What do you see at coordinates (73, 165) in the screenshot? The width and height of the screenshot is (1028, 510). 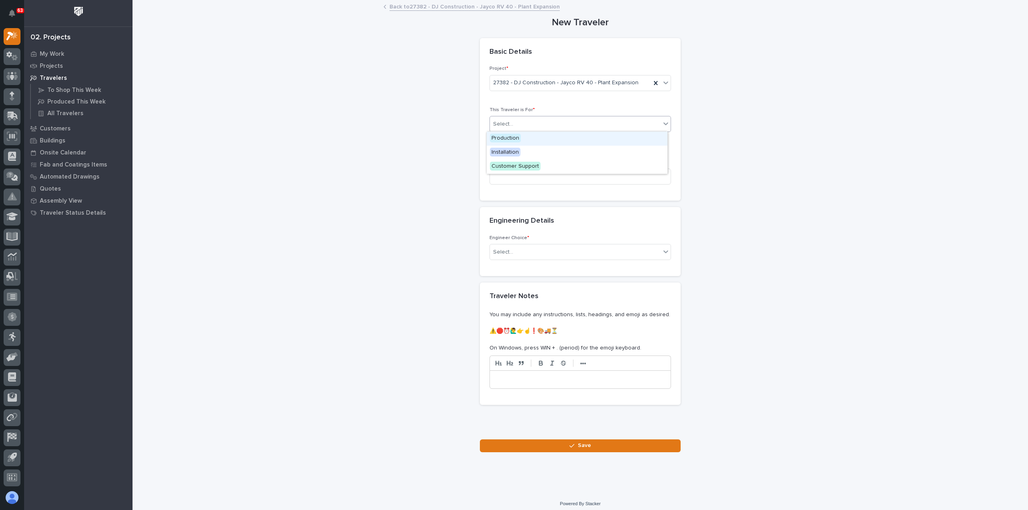 I see `p: Fab and Coatings Items` at bounding box center [73, 165].